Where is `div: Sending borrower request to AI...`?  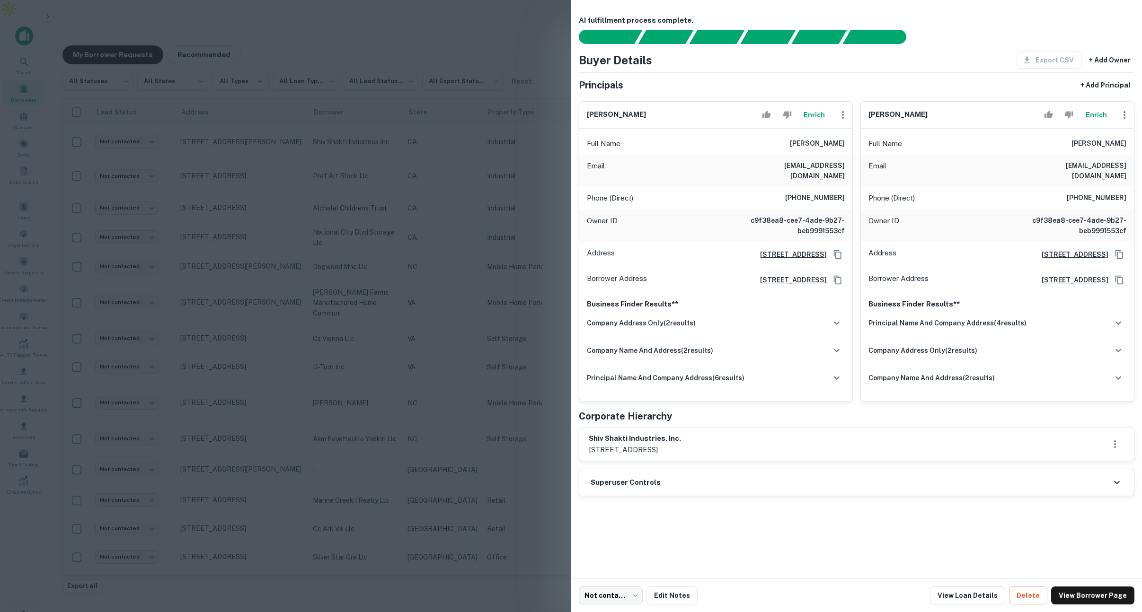 div: Sending borrower request to AI... is located at coordinates (603, 37).